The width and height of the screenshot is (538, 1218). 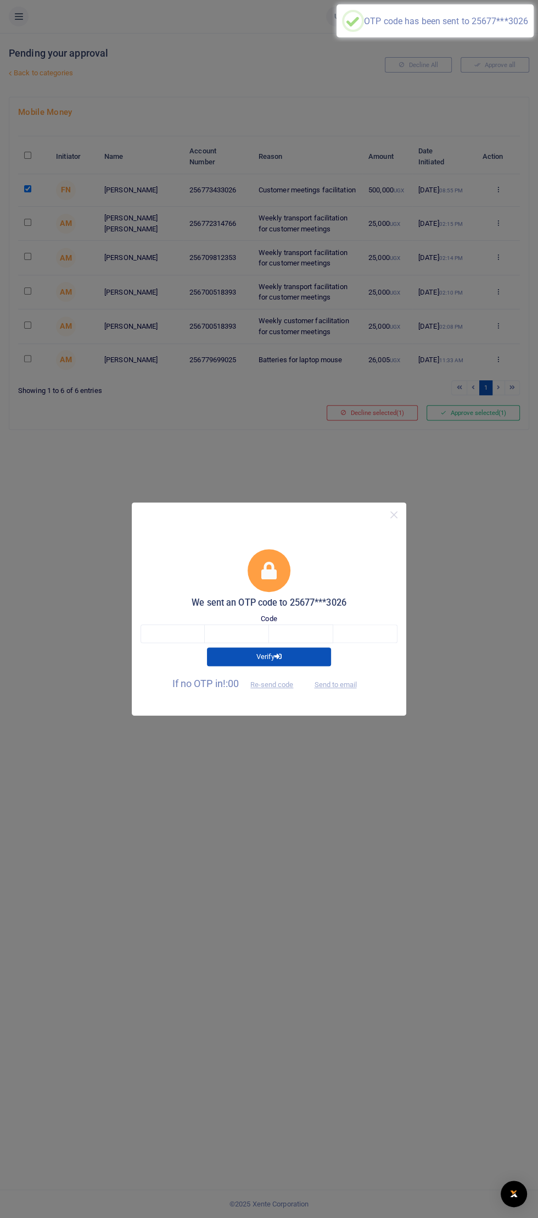 I want to click on span: !:00, so click(x=231, y=683).